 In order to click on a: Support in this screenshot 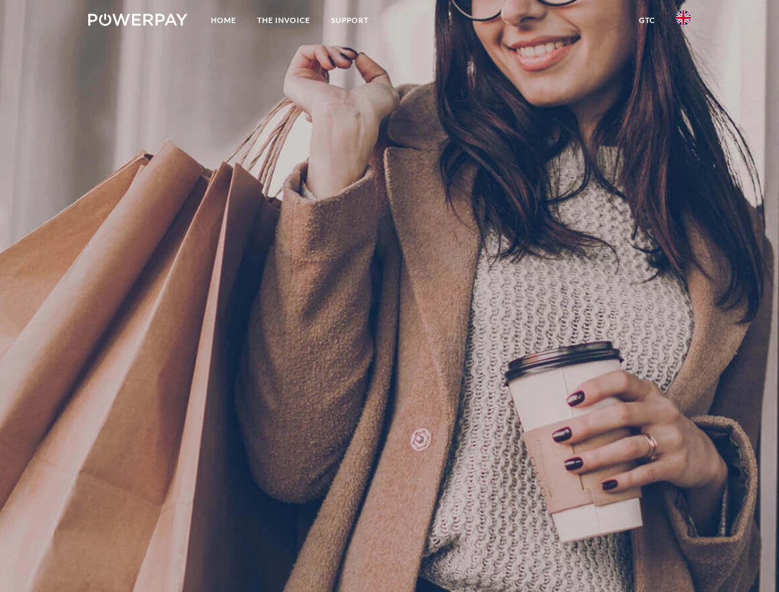, I will do `click(350, 20)`.